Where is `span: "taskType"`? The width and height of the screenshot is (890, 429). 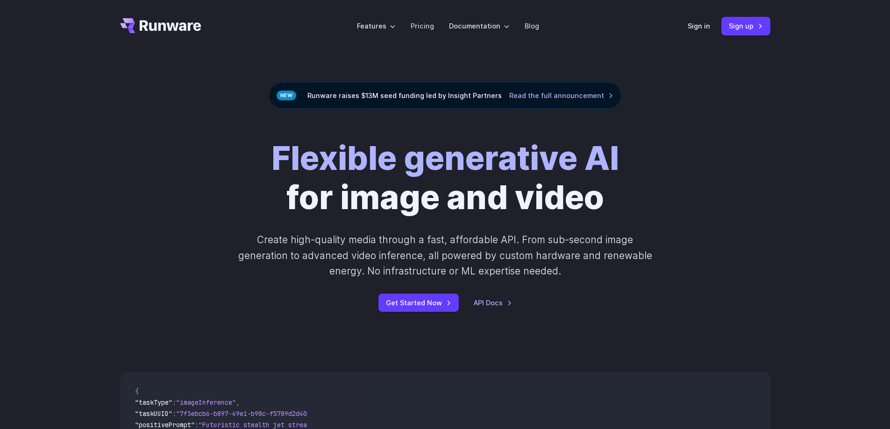
span: "taskType" is located at coordinates (154, 403).